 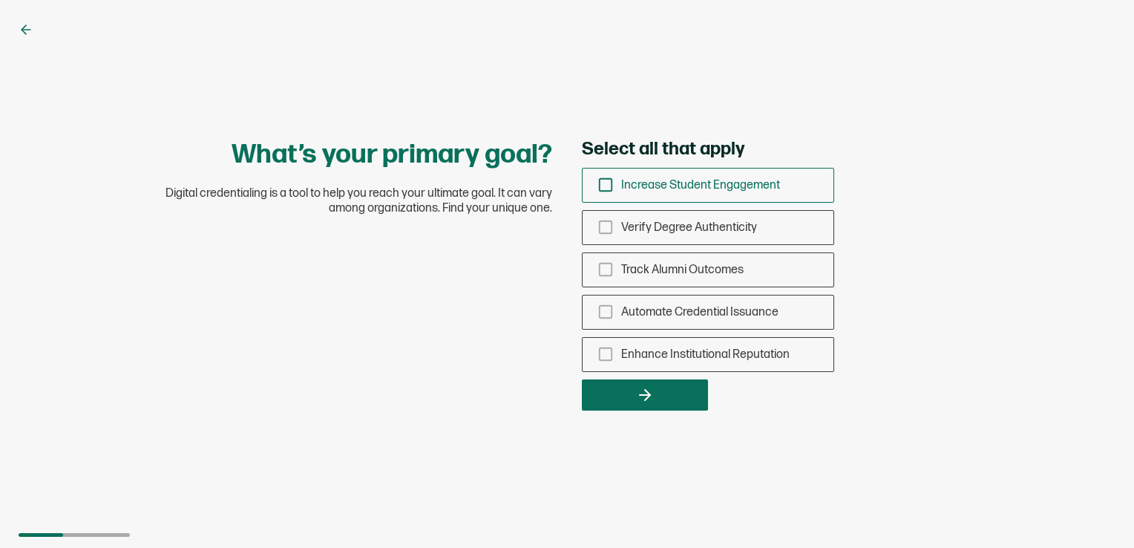 What do you see at coordinates (689, 227) in the screenshot?
I see `span: Verify Degree Authenticity` at bounding box center [689, 227].